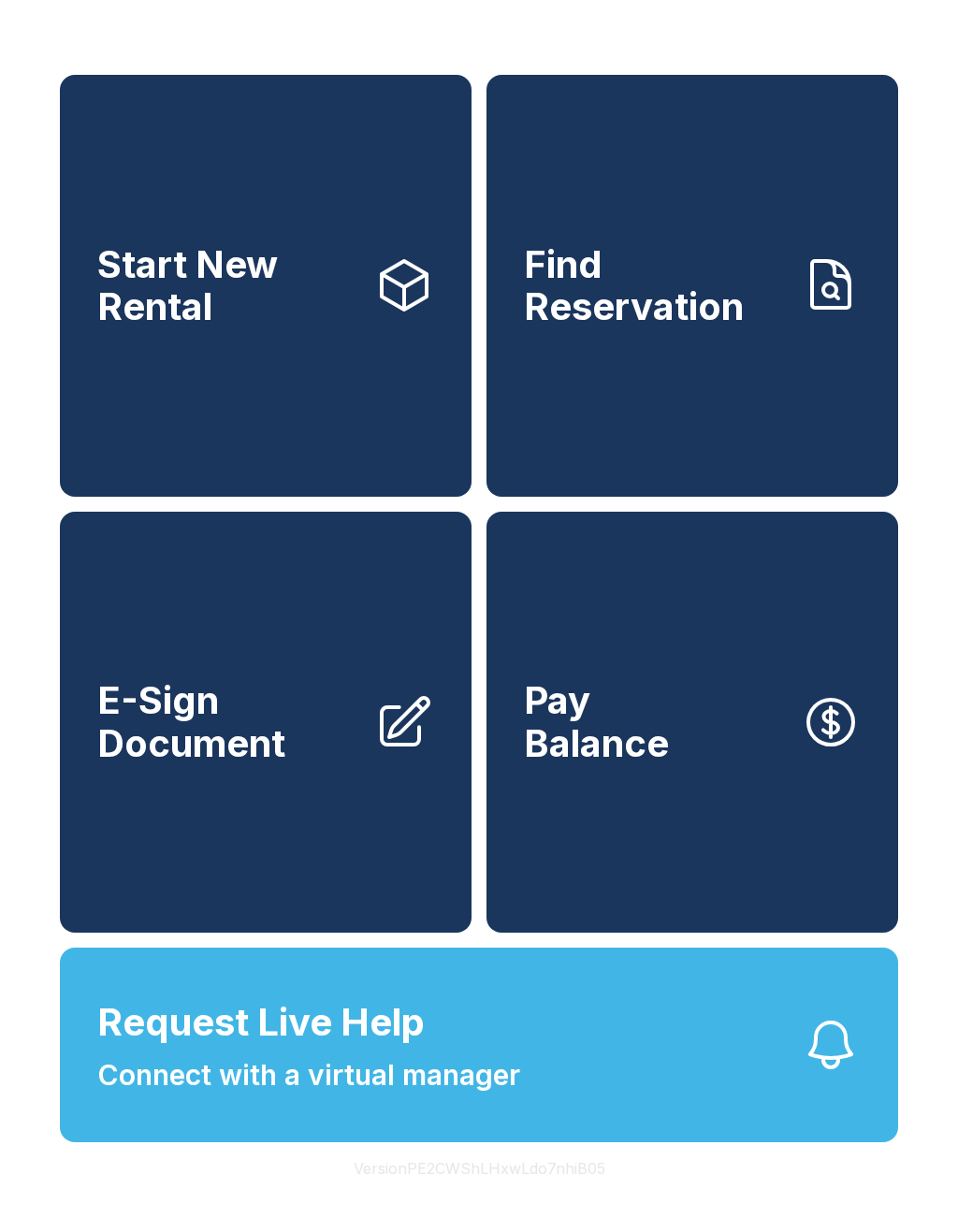 The height and width of the screenshot is (1232, 958). I want to click on span: Pay Balance, so click(596, 722).